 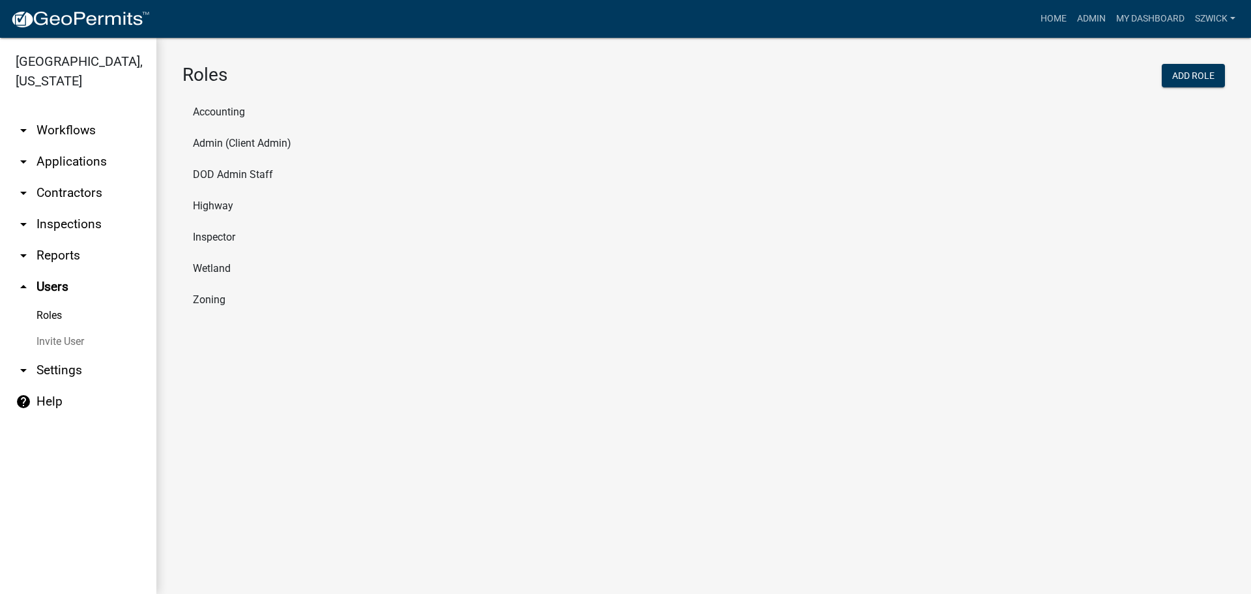 I want to click on a: szwick, so click(x=1216, y=19).